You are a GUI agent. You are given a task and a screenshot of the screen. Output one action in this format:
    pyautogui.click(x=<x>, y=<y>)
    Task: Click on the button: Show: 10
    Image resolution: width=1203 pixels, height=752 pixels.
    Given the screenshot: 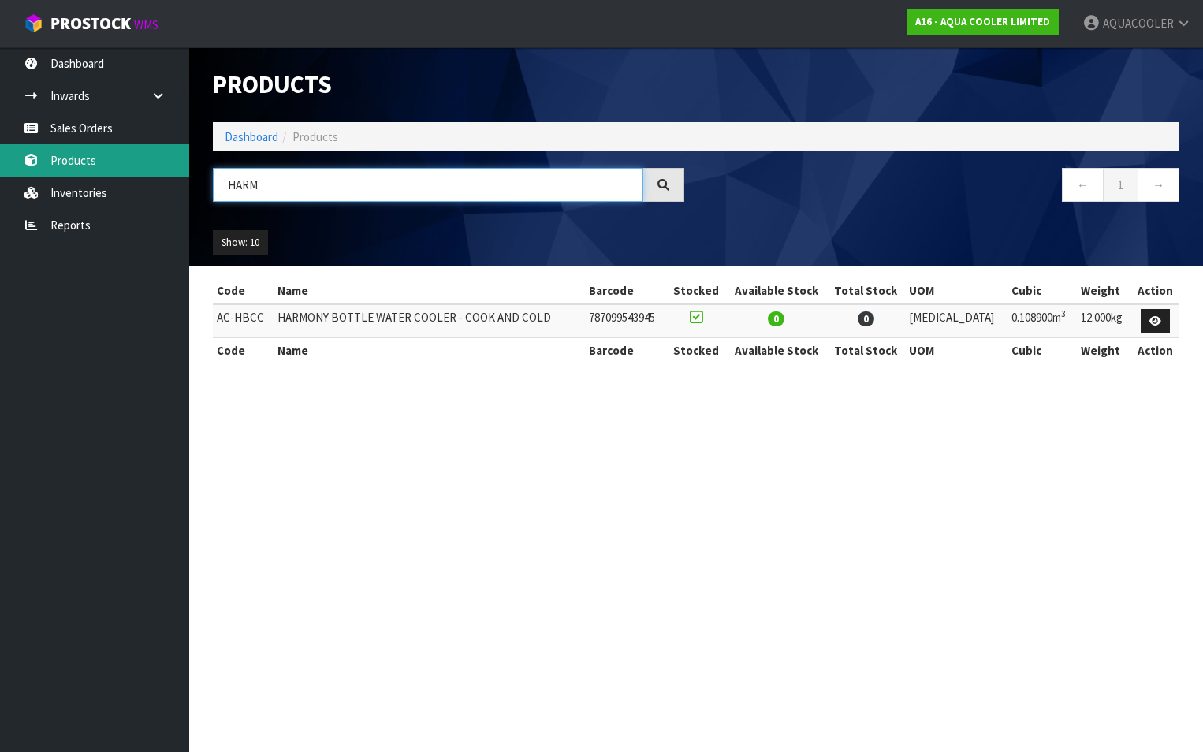 What is the action you would take?
    pyautogui.click(x=240, y=243)
    